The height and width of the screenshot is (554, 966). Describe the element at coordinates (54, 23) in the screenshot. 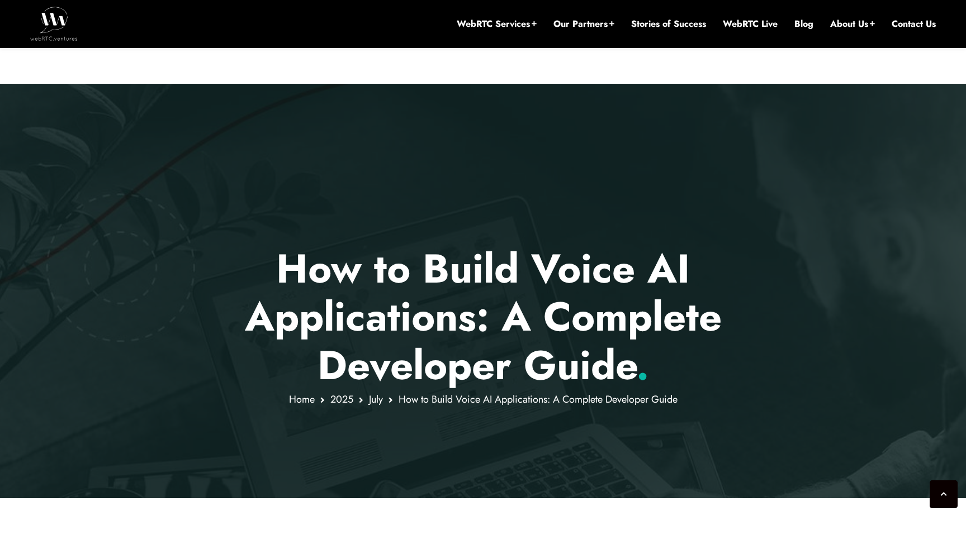

I see `img: WebRTC.ventures` at that location.